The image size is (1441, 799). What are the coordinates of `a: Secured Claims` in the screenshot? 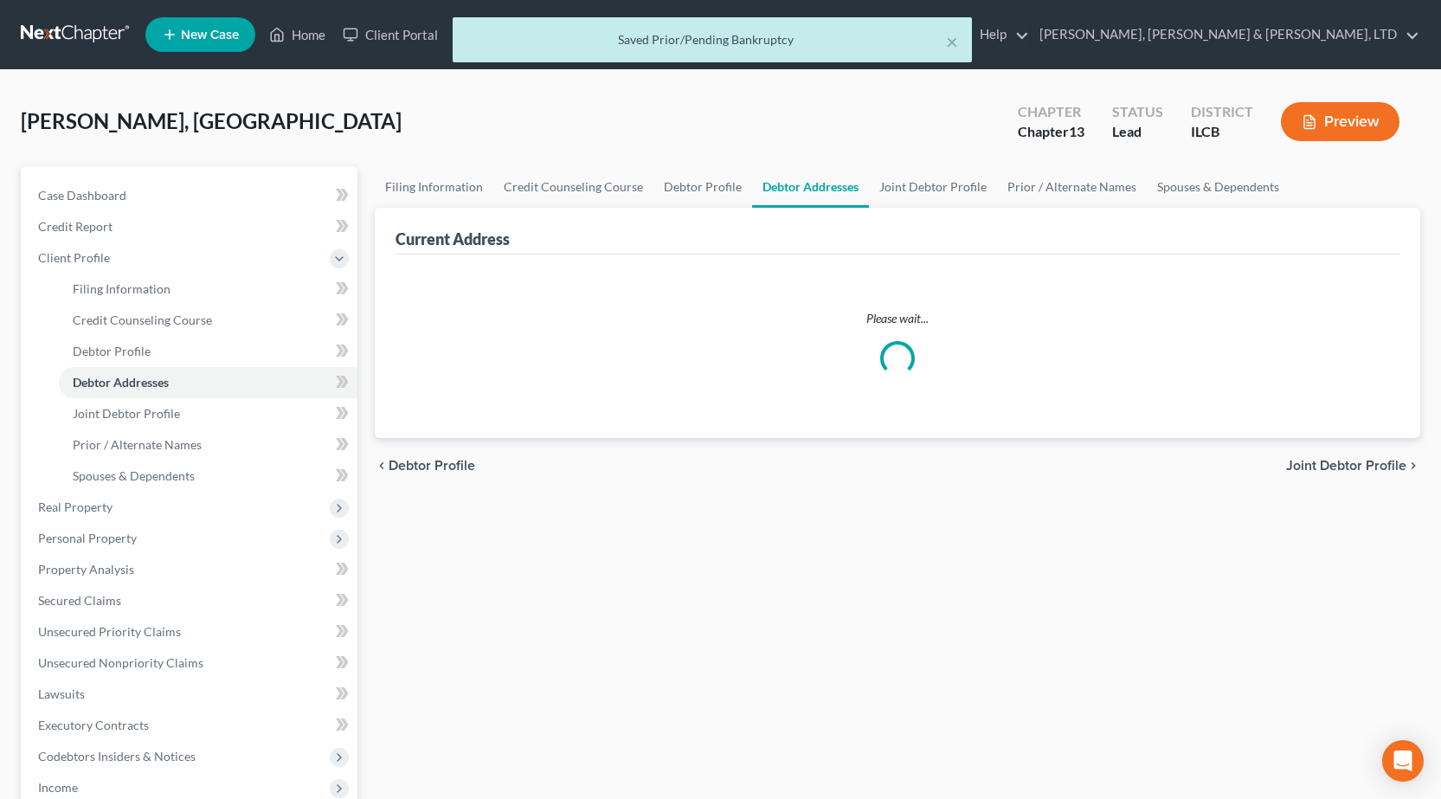 It's located at (190, 601).